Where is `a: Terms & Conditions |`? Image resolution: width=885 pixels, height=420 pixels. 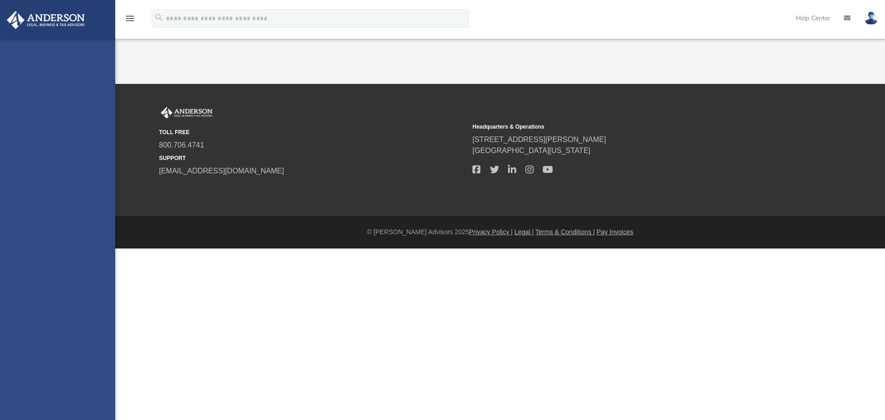
a: Terms & Conditions | is located at coordinates (565, 232).